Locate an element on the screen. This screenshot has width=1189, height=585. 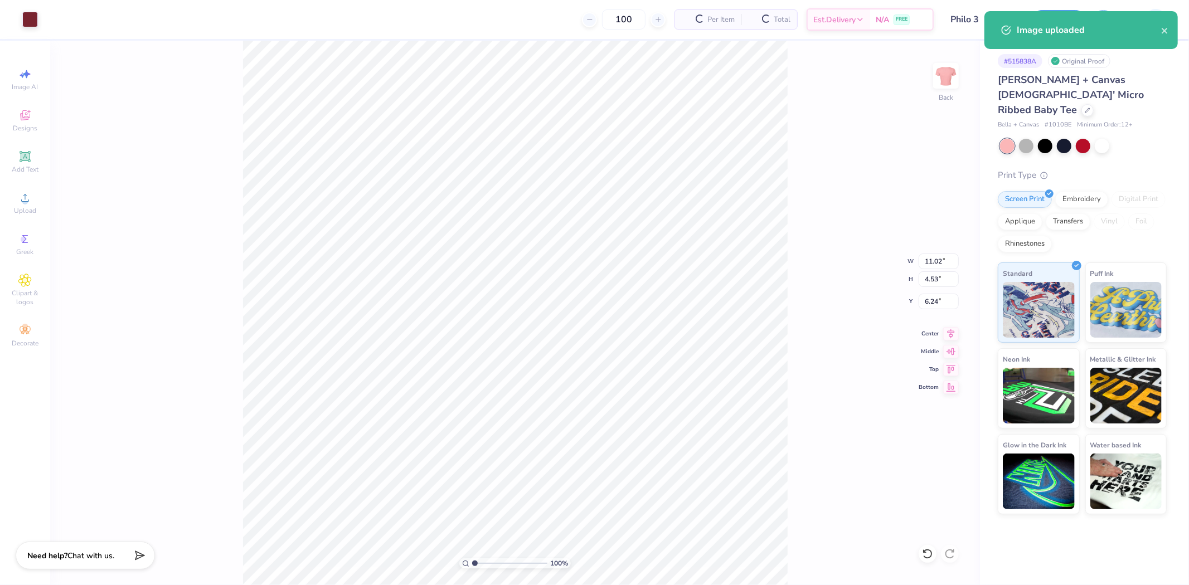
div: Rhinestones is located at coordinates (1024, 244).